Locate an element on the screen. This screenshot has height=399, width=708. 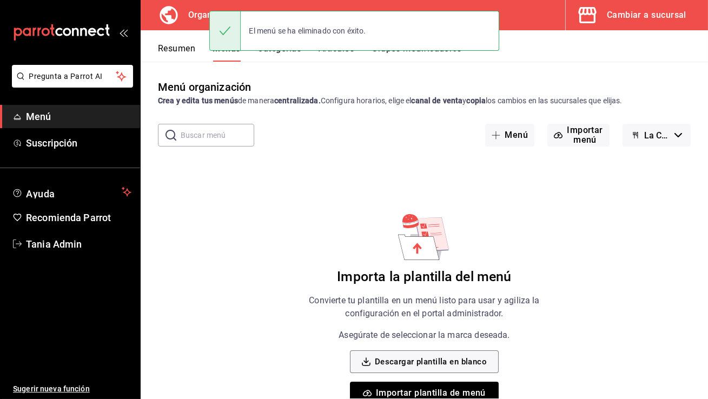
strong: canal de venta is located at coordinates (436, 101).